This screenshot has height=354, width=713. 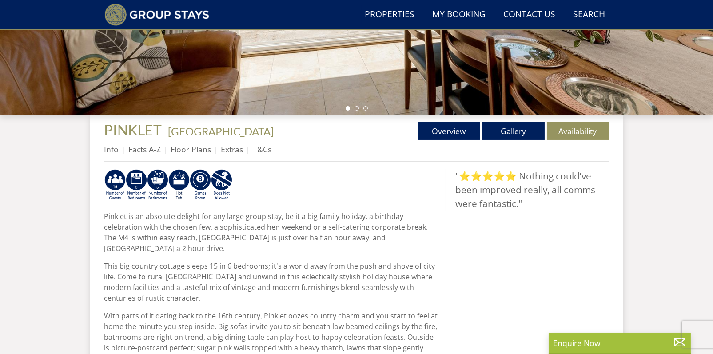 What do you see at coordinates (179, 185) in the screenshot?
I see `img: AD_4nXcpX5uDwed6-YChlrI2BYOgXwgg3aqYHOhRm0XfZB-YtQW2NrmeCr45vGAfVKUq4uWnc59ZmEsEzoF5o39EWARlT1ewO...` at bounding box center [179, 185].